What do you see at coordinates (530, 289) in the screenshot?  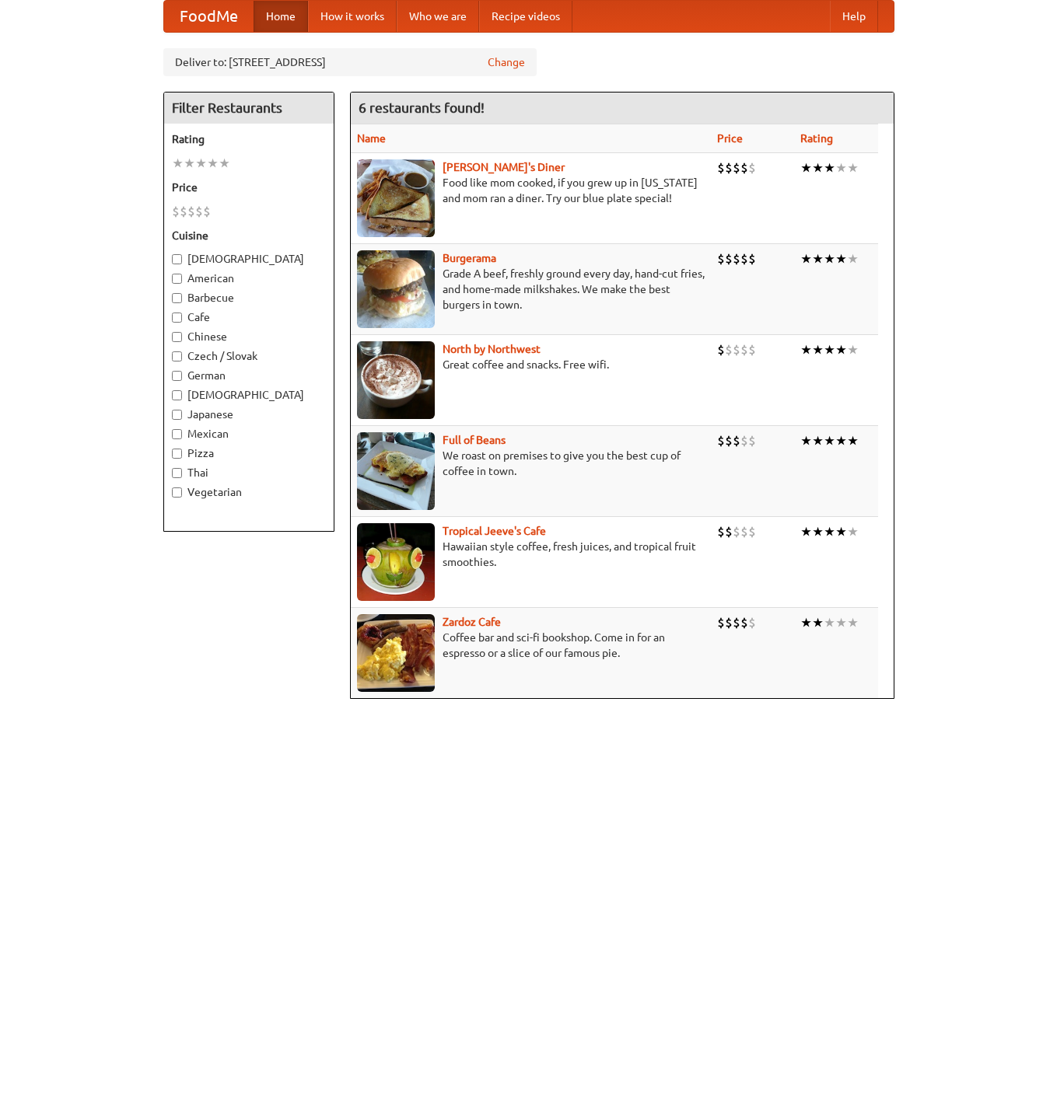 I see `p: Grade A beef, freshly ground every day, hand-cut fries, and home-made milkshakes. We make the bes...` at bounding box center [530, 289].